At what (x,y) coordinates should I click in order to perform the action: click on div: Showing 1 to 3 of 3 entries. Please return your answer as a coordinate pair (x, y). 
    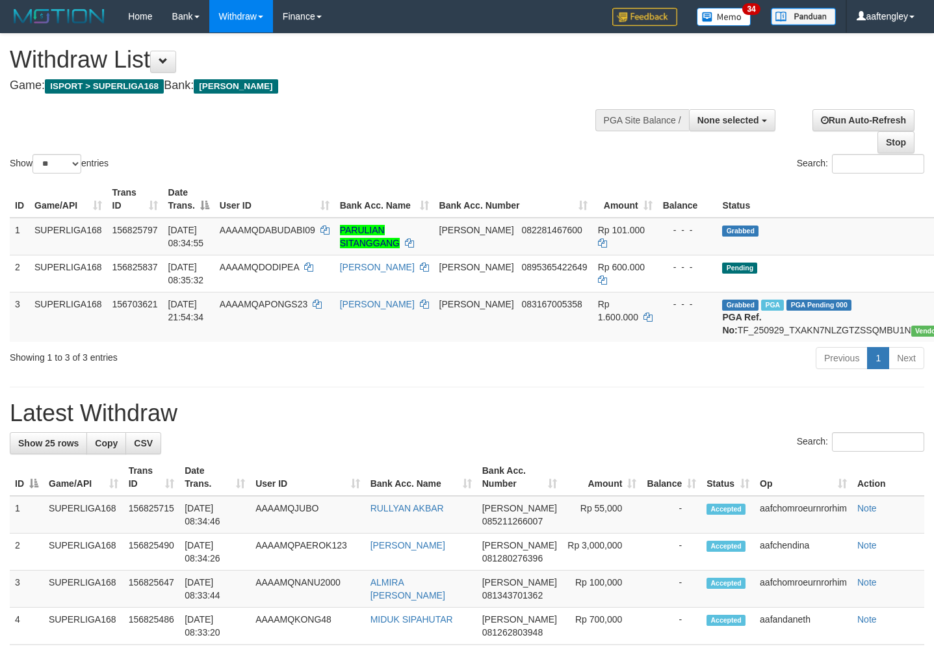
    Looking at the image, I should click on (194, 355).